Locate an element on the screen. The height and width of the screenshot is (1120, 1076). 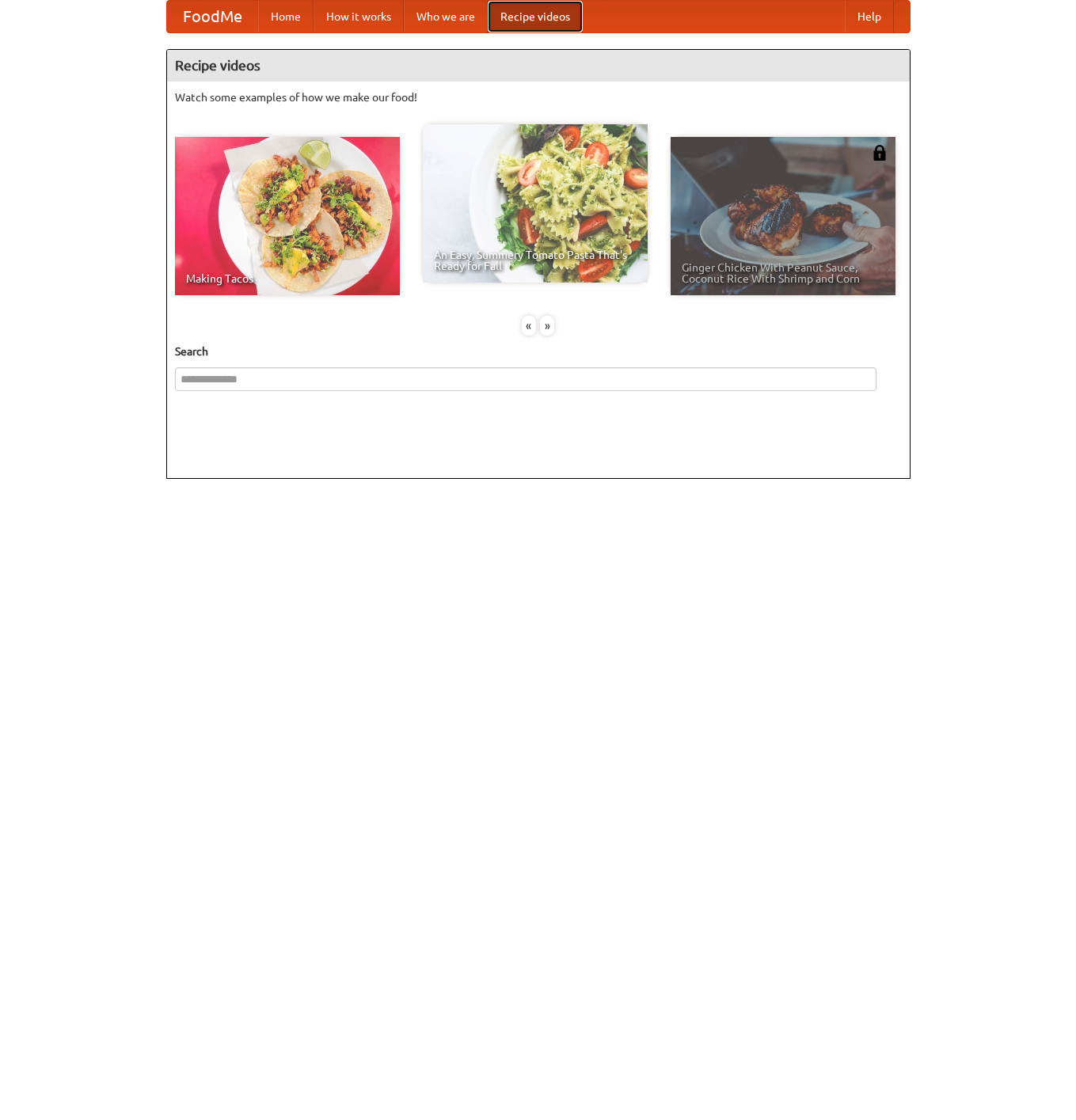
span: An Easy, Summery Tomato Pasta That's Ready for Fall is located at coordinates (536, 260).